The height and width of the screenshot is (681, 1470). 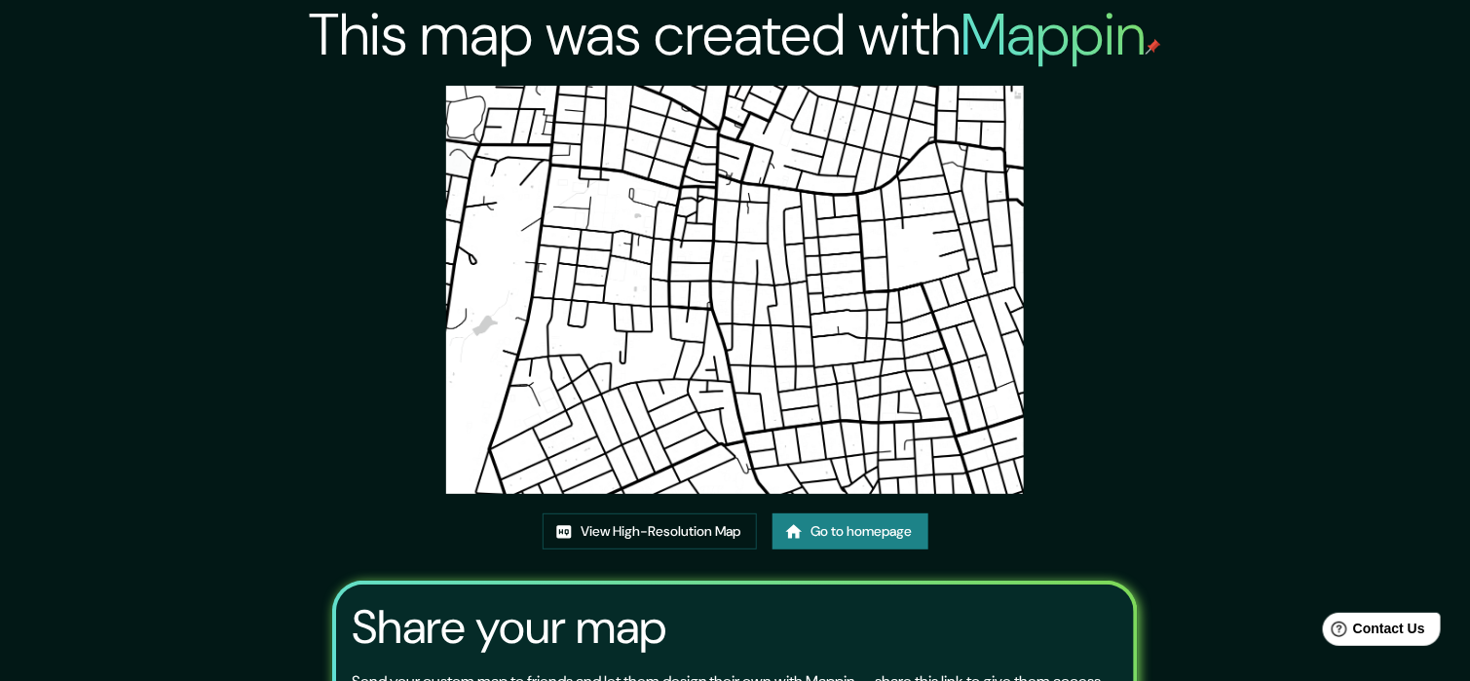 I want to click on img: mappin-pin, so click(x=1154, y=47).